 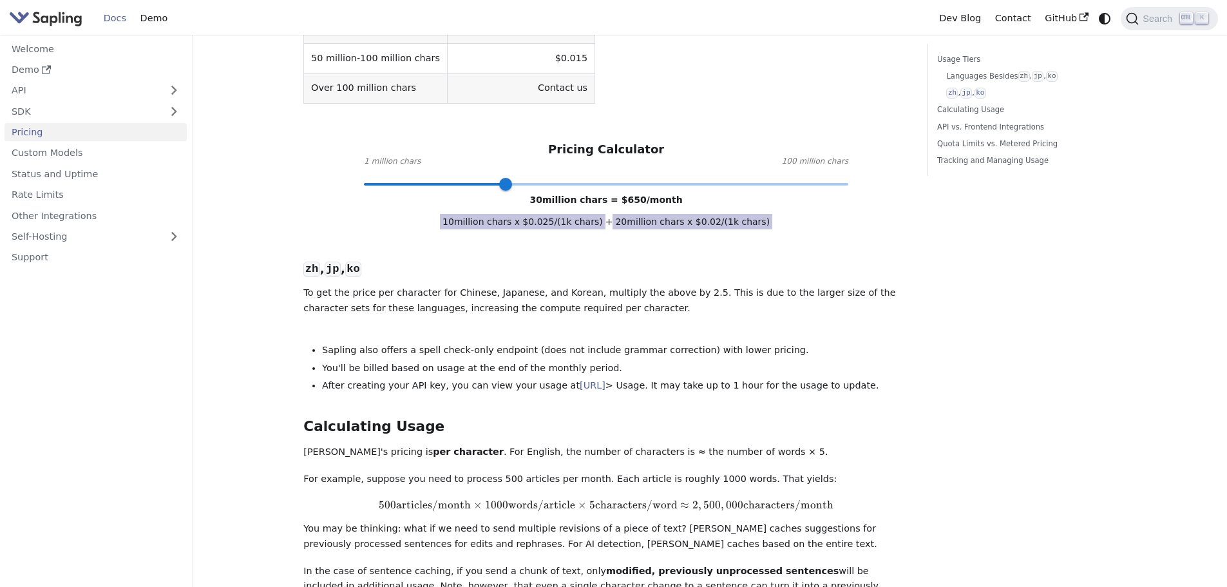 What do you see at coordinates (695, 504) in the screenshot?
I see `span: 2` at bounding box center [695, 504].